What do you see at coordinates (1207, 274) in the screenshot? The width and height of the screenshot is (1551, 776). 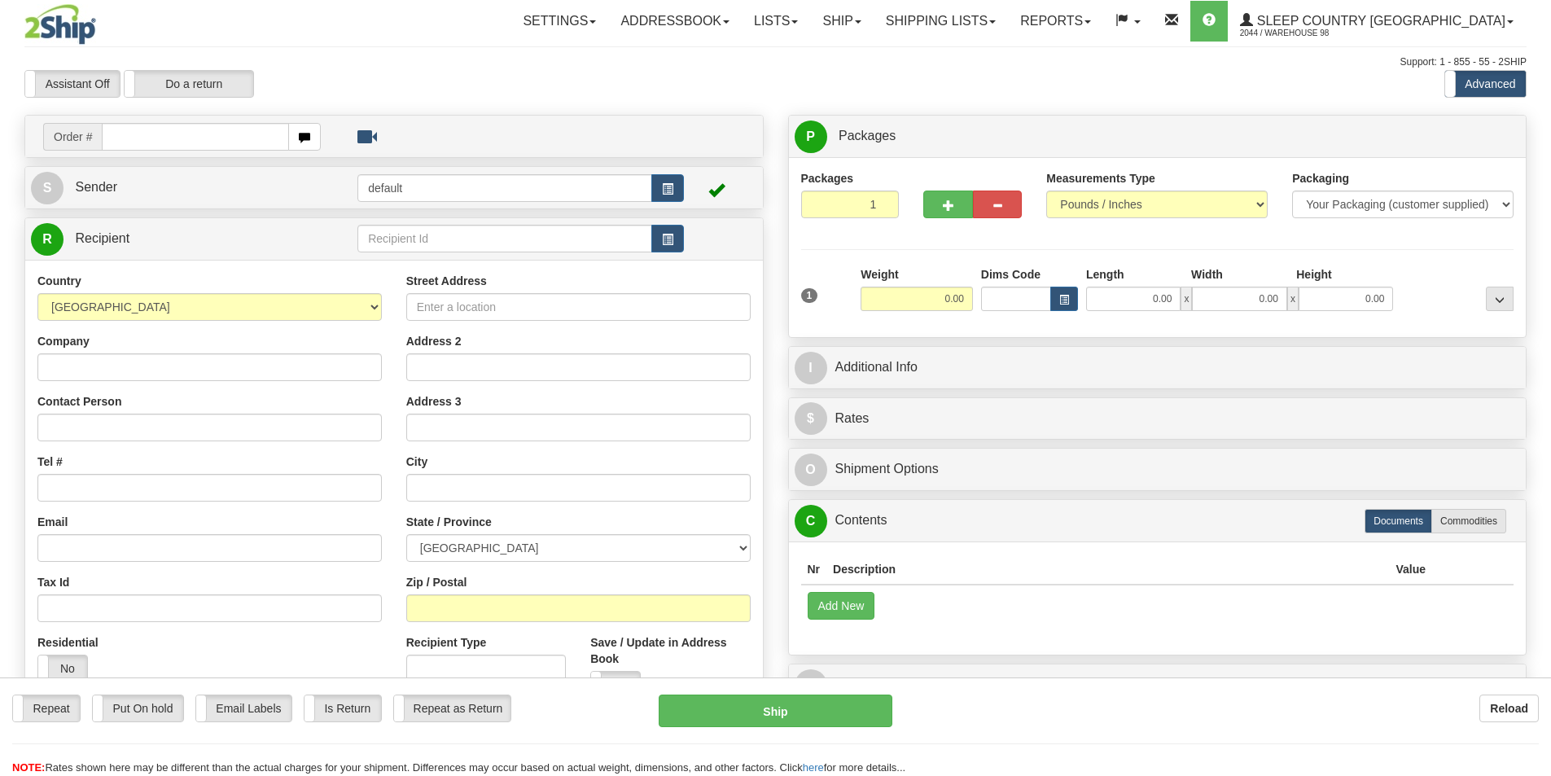 I see `label: Width` at bounding box center [1207, 274].